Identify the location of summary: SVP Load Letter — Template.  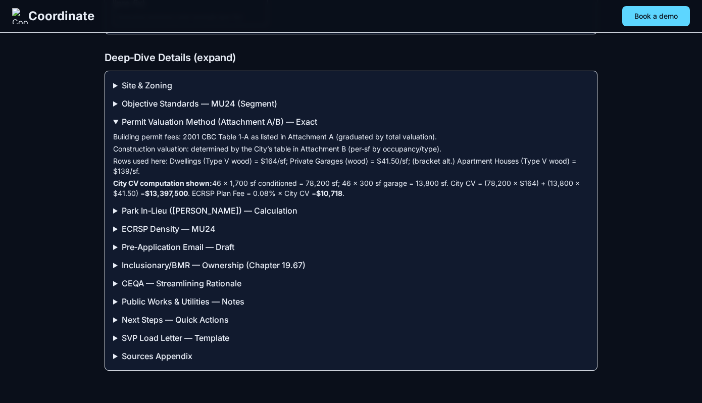
(351, 338).